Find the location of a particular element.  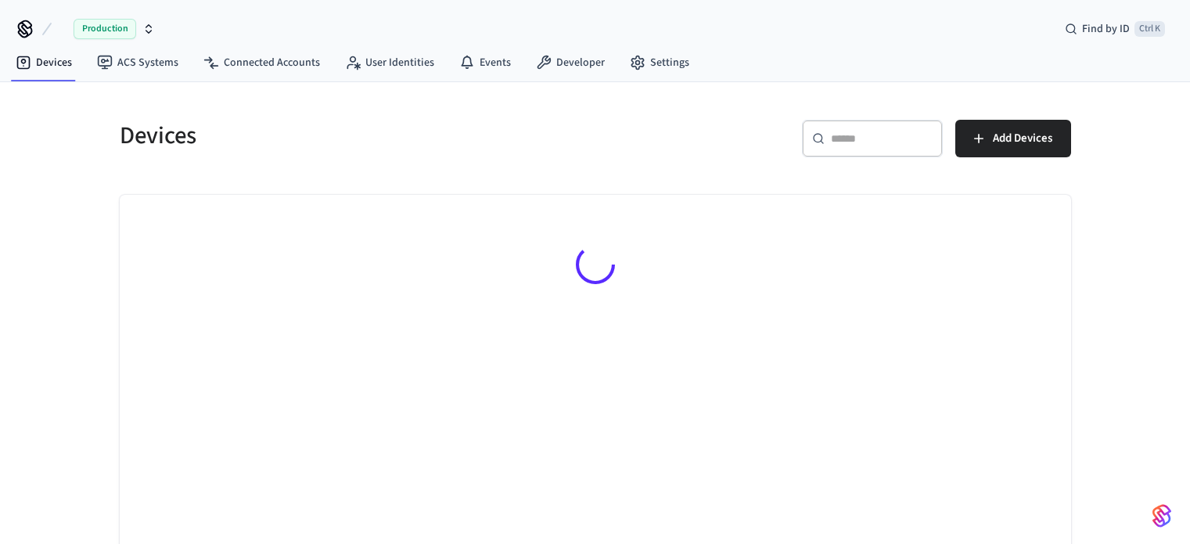

span: Add Devices is located at coordinates (1022, 138).